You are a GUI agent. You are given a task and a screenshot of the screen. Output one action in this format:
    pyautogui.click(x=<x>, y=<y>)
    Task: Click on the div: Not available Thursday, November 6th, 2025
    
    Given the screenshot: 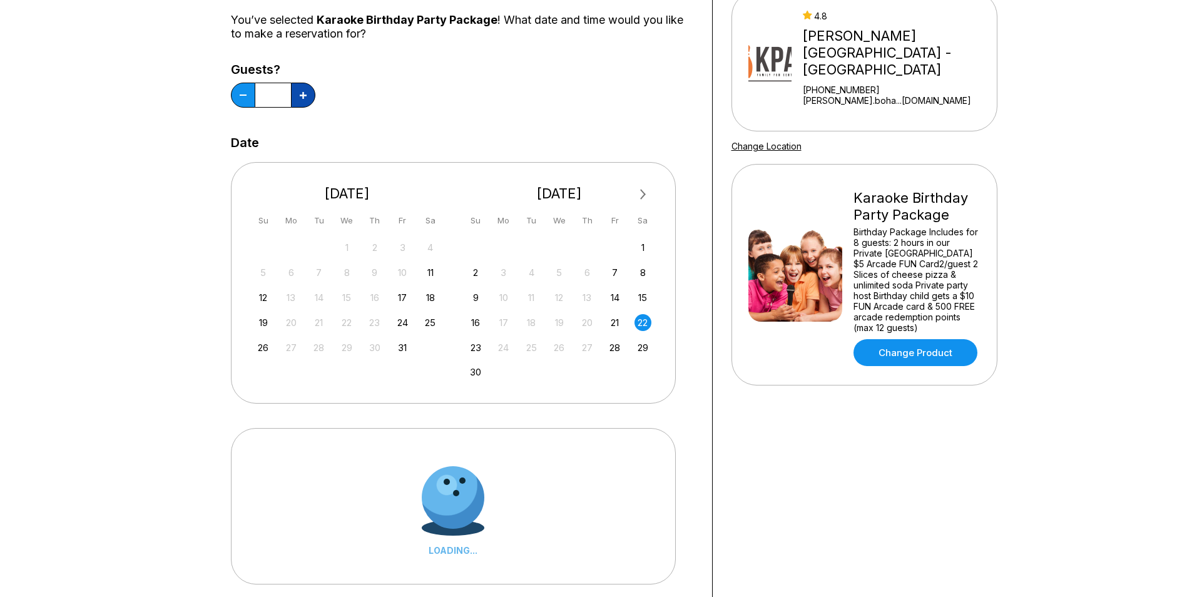 What is the action you would take?
    pyautogui.click(x=587, y=272)
    